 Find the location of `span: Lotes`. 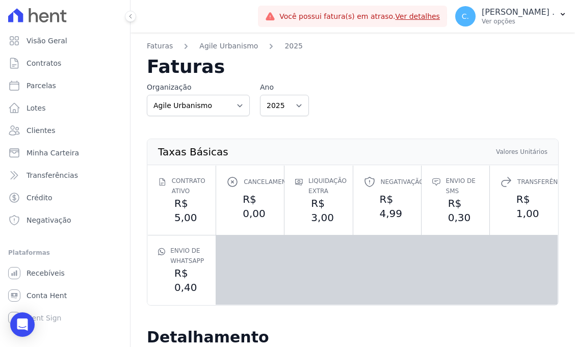

span: Lotes is located at coordinates (36, 108).